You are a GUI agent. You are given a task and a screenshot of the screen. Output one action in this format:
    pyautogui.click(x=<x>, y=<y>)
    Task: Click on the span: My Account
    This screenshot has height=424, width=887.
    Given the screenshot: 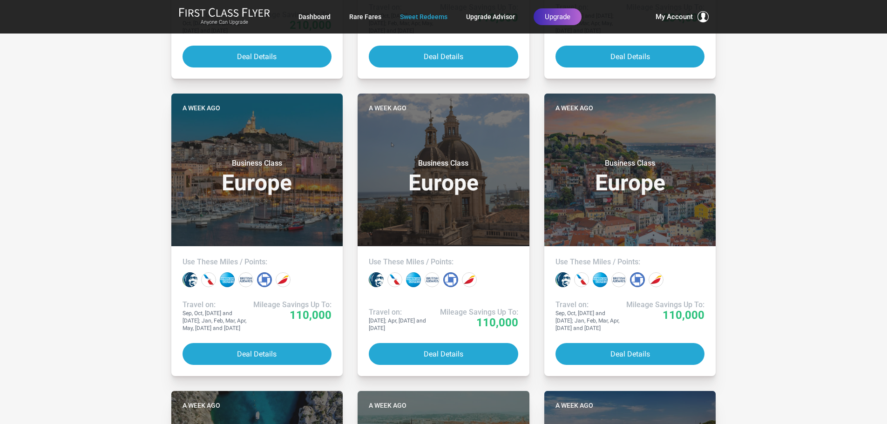 What is the action you would take?
    pyautogui.click(x=674, y=17)
    